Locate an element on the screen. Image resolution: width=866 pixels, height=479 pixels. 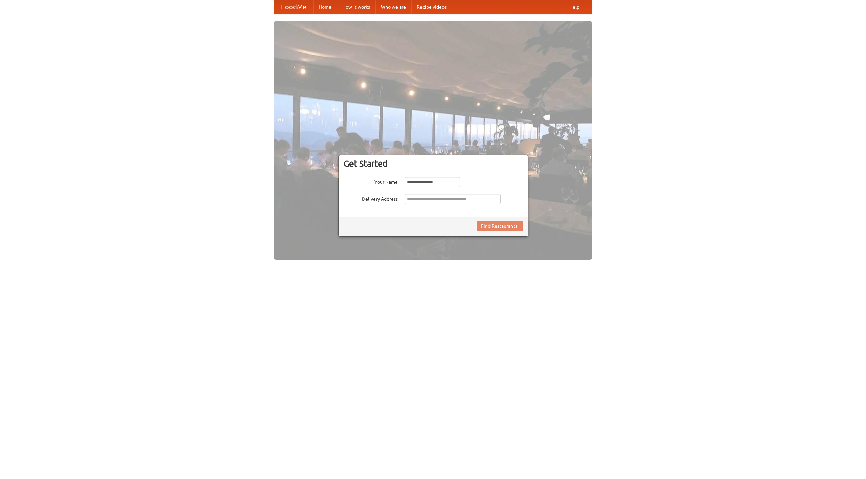
a: Who we are is located at coordinates (393, 7).